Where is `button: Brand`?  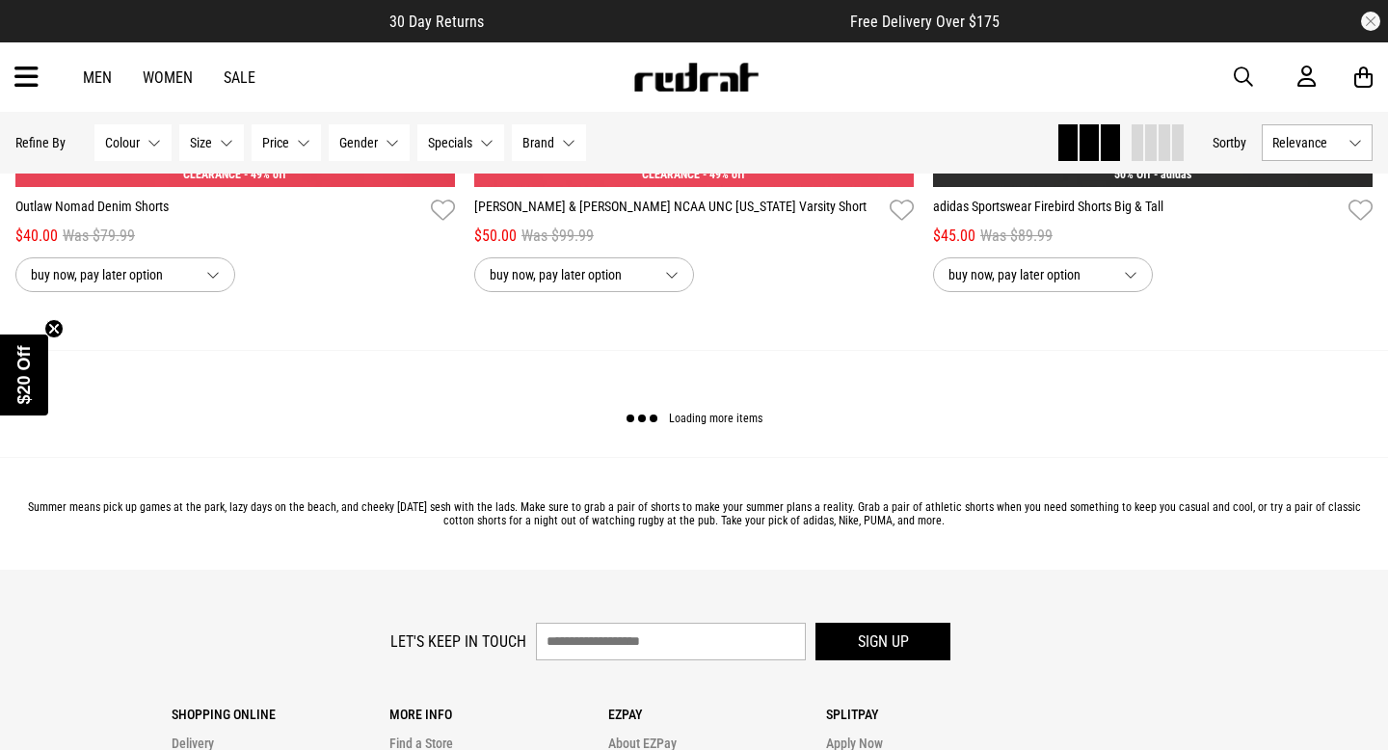
button: Brand is located at coordinates (548, 143).